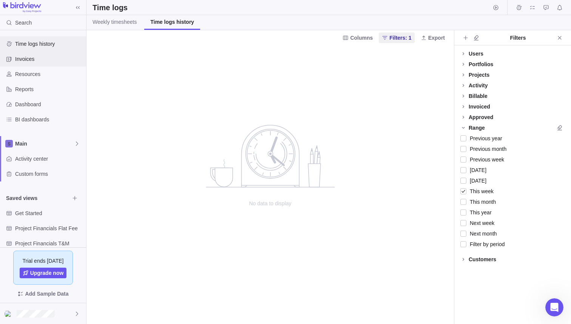 This screenshot has height=324, width=571. Describe the element at coordinates (28, 104) in the screenshot. I see `div: Fin • Just now` at that location.